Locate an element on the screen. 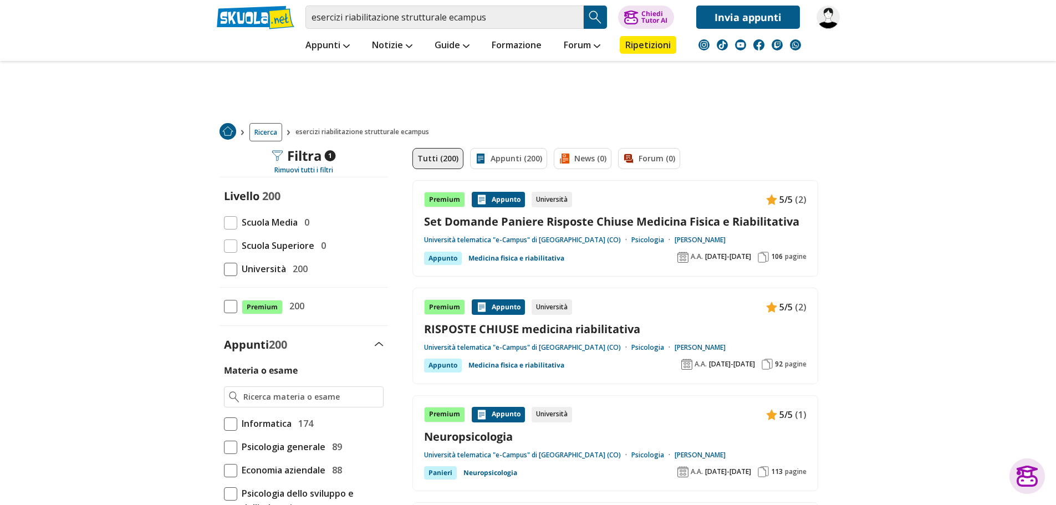 This screenshot has width=1056, height=505. a: RISPOSTE CHIUSE medicina riabilitativa is located at coordinates (615, 329).